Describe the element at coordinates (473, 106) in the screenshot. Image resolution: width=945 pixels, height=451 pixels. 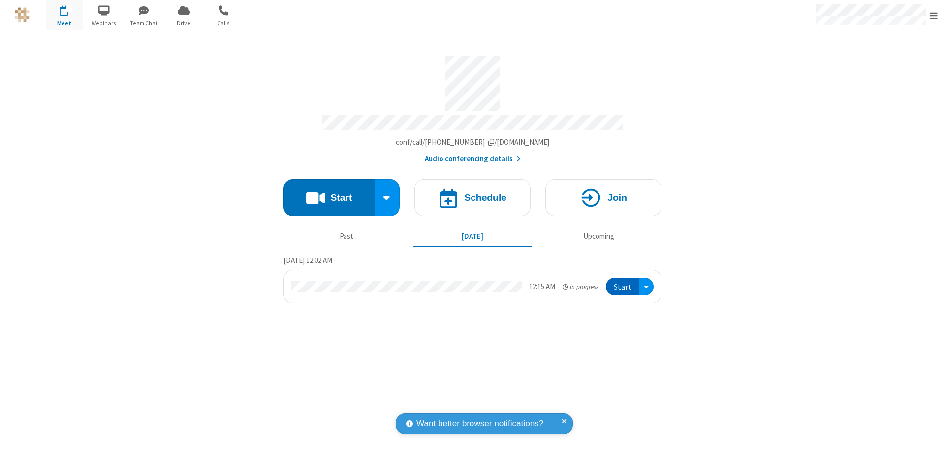
I see `section: Account details` at that location.